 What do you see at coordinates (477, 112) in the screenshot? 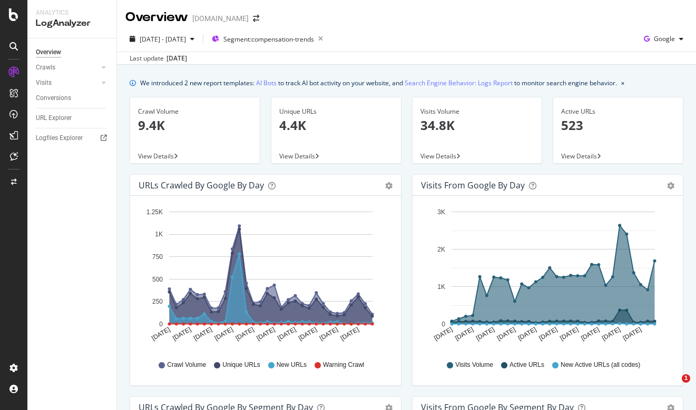
I see `div: Visits Volume` at bounding box center [477, 112].